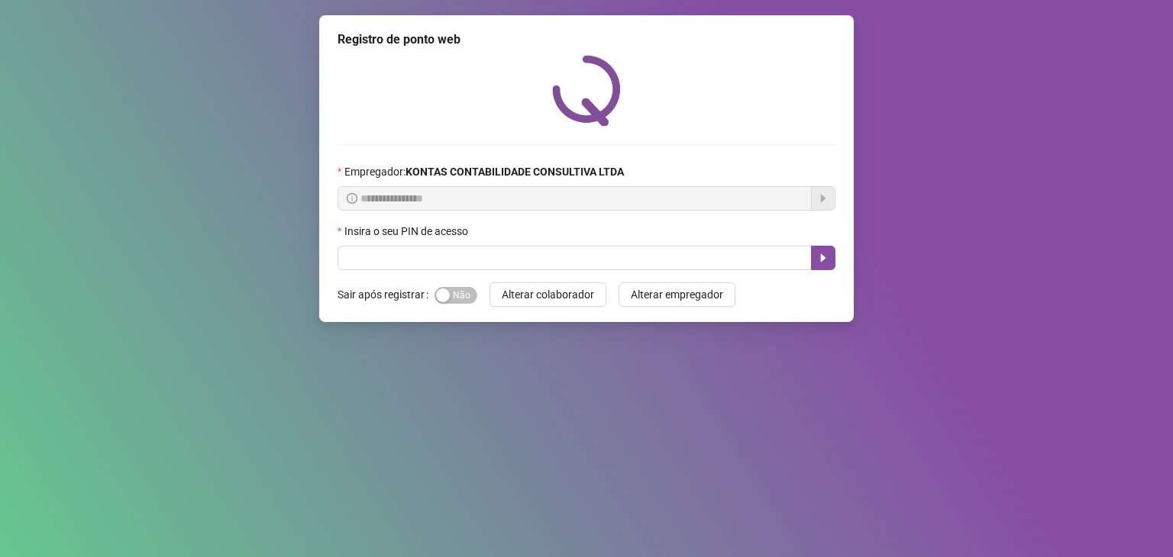  What do you see at coordinates (484, 172) in the screenshot?
I see `span: Empregador :` at bounding box center [484, 172].